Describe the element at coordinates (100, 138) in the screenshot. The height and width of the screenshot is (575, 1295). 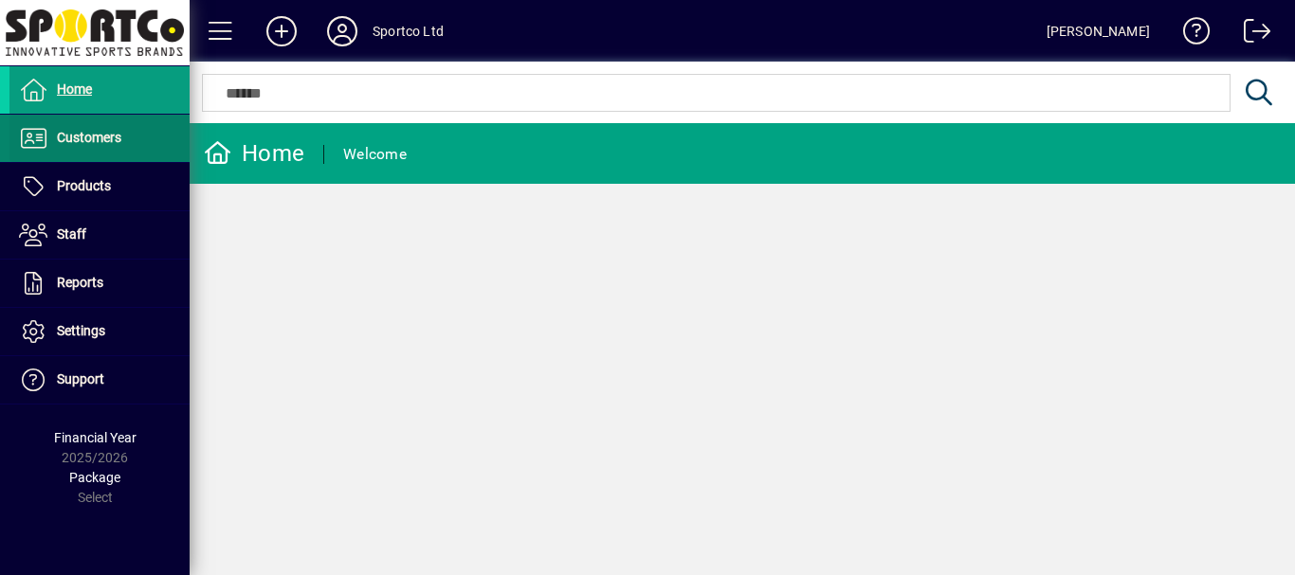
I see `a: Customers` at that location.